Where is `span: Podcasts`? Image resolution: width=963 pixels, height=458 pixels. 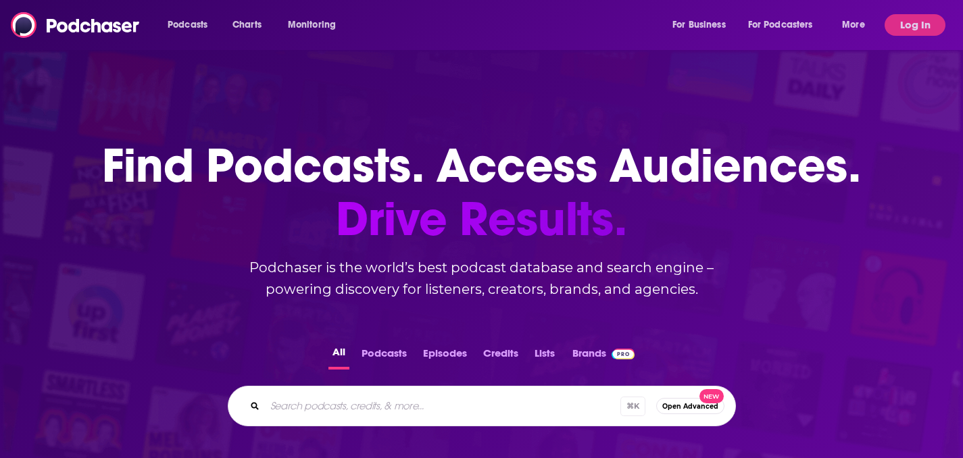
span: Podcasts is located at coordinates (187, 25).